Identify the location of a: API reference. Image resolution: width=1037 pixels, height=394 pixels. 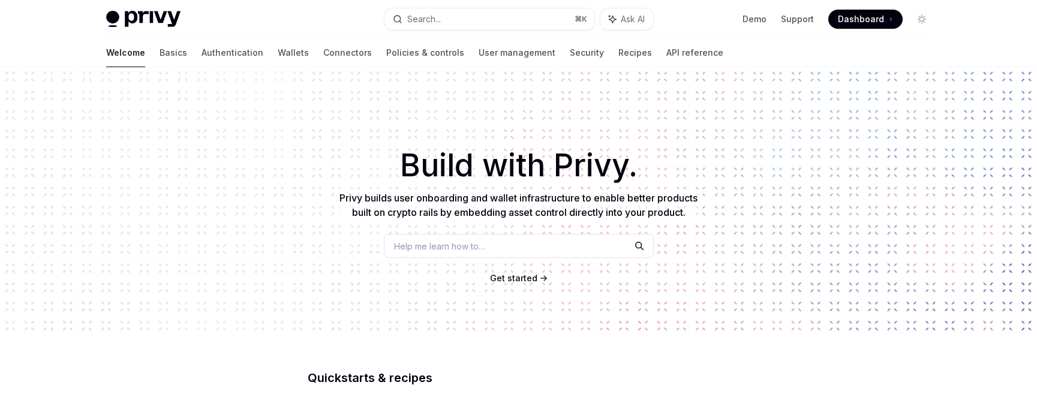
(695, 53).